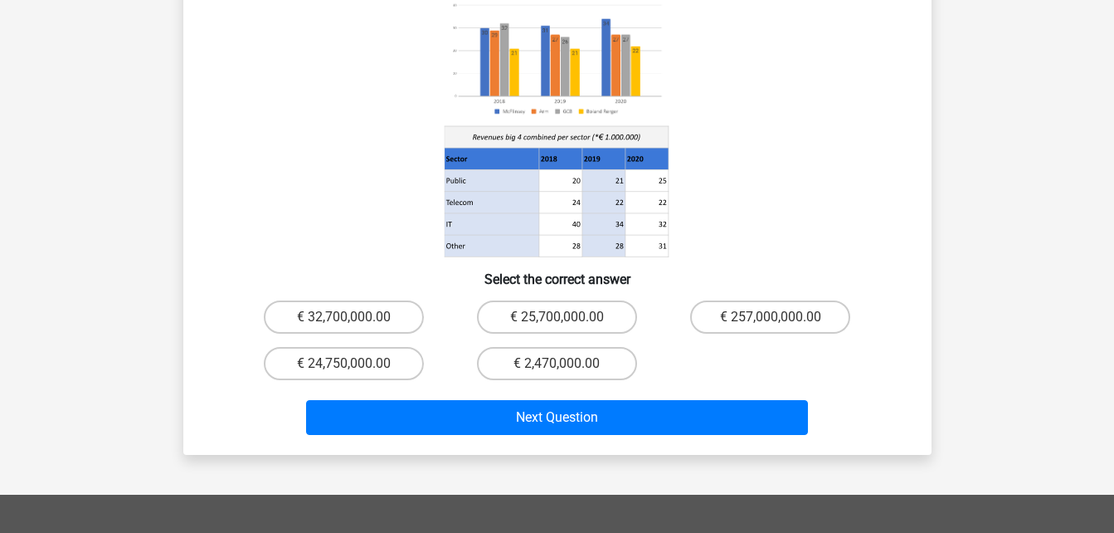 This screenshot has height=533, width=1114. I want to click on label: € 32,700,000.00, so click(344, 317).